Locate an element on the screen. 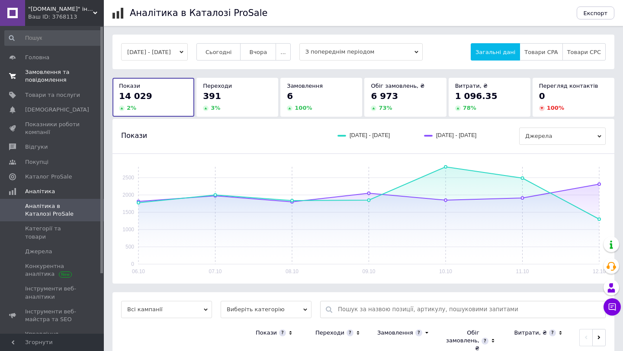 This screenshot has height=351, width=623. span: 78 % is located at coordinates (470, 108).